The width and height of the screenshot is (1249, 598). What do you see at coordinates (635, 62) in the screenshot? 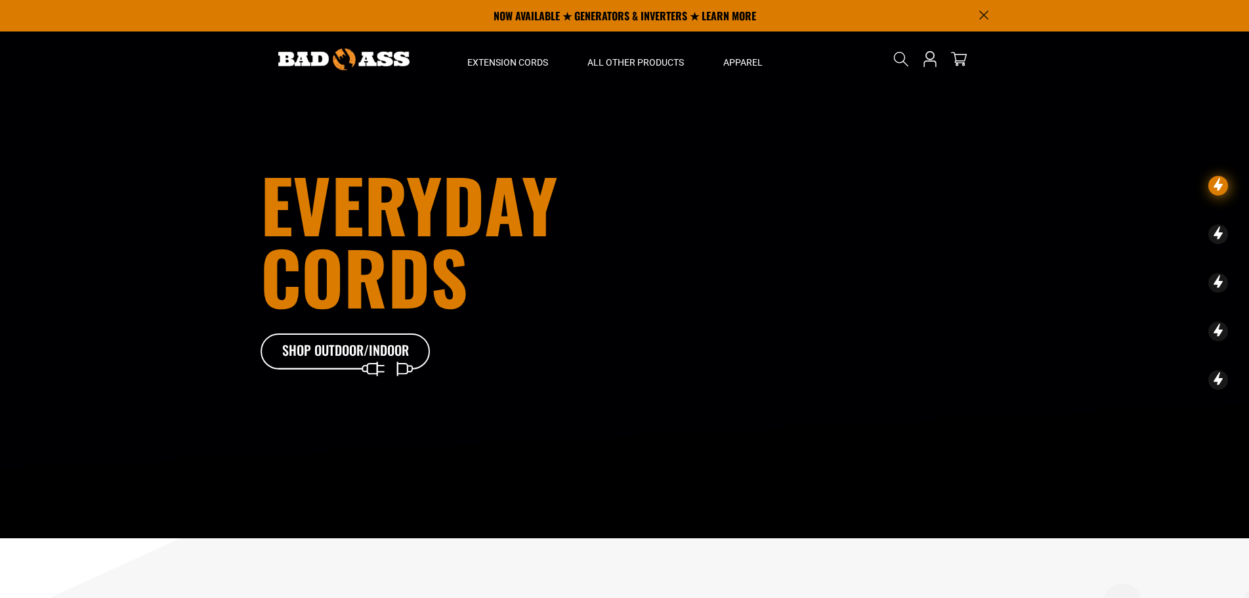
I see `span: All Other Products` at bounding box center [635, 62].